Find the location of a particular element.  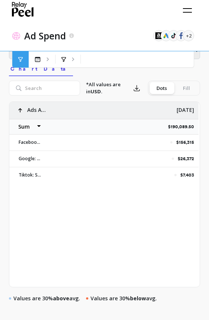

span: Chart Data is located at coordinates (41, 69).